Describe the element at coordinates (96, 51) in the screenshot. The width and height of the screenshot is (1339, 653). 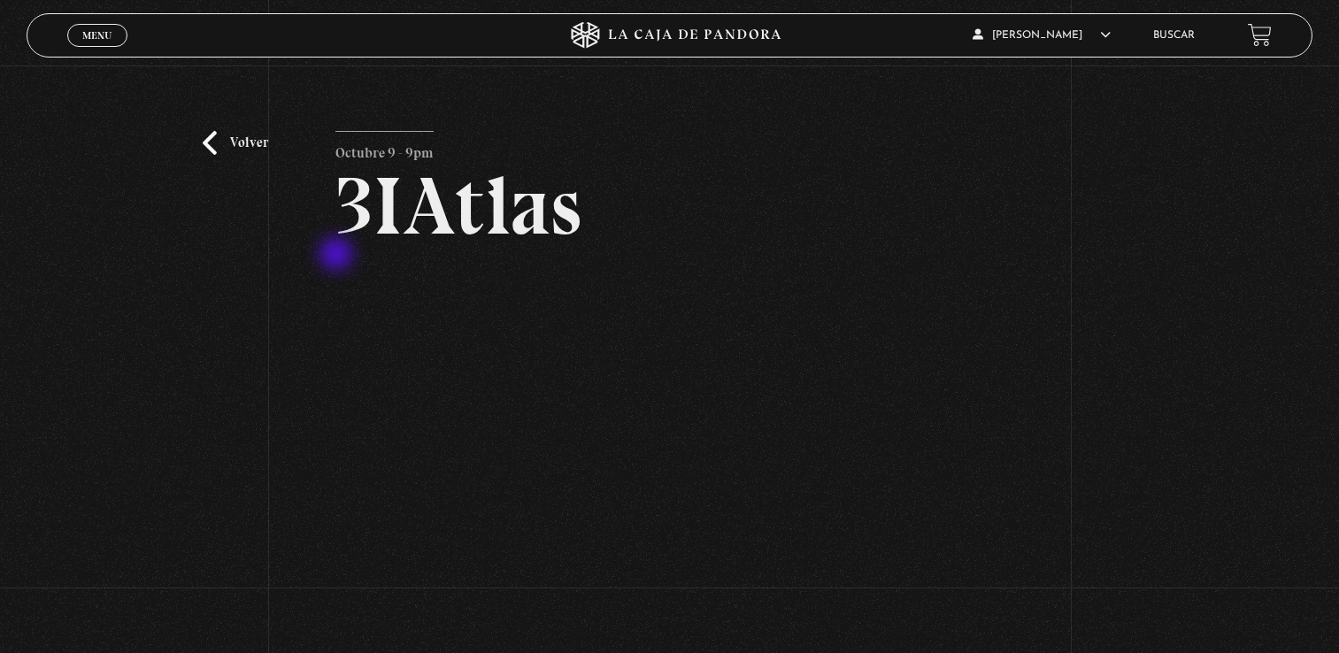
I see `span: Cerrar` at that location.